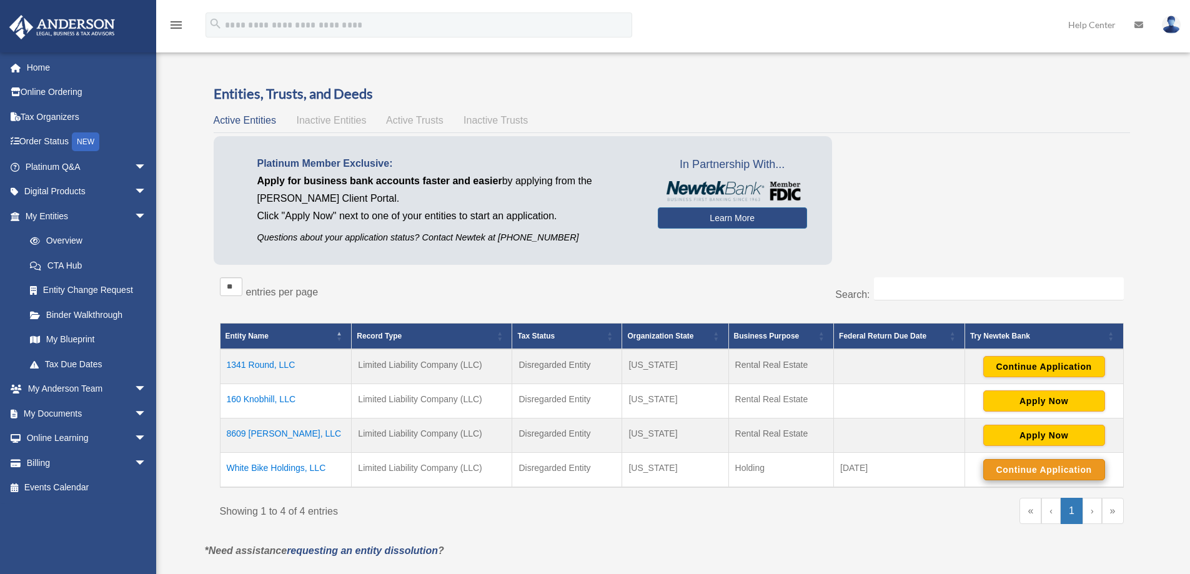 This screenshot has height=574, width=1190. I want to click on label: Search:, so click(852, 294).